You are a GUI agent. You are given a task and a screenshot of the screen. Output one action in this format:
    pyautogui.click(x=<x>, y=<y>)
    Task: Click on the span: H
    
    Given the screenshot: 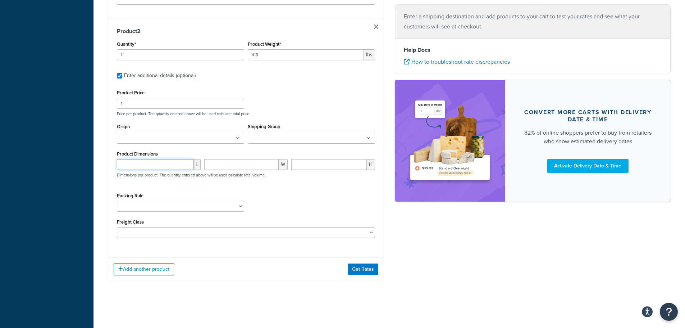 What is the action you would take?
    pyautogui.click(x=371, y=164)
    